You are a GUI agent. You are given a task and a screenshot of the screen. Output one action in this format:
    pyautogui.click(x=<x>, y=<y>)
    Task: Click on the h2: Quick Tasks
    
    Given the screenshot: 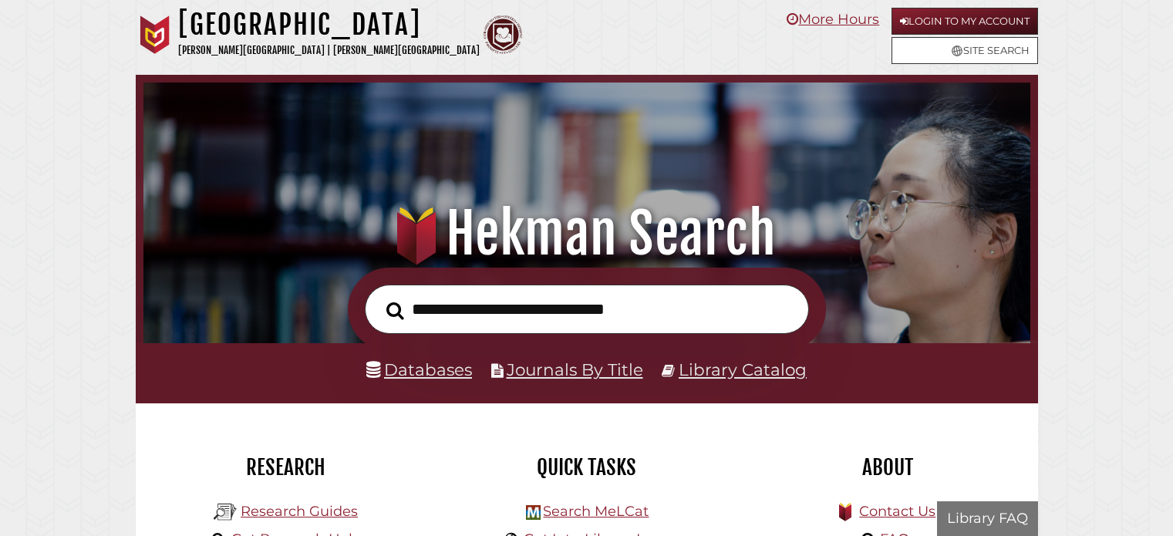 What is the action you would take?
    pyautogui.click(x=587, y=468)
    